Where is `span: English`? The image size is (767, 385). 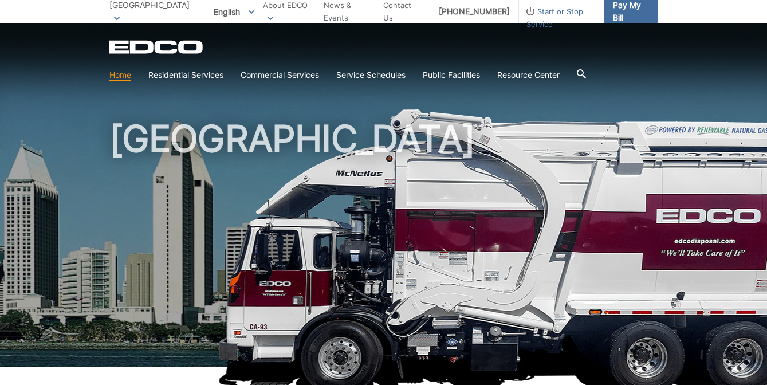 span: English is located at coordinates (234, 11).